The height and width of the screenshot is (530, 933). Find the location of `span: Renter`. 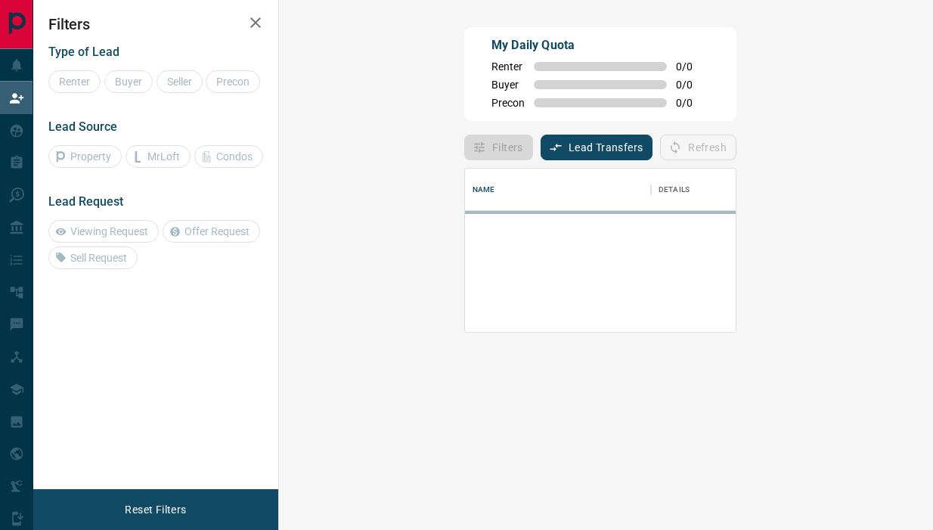

span: Renter is located at coordinates (508, 67).